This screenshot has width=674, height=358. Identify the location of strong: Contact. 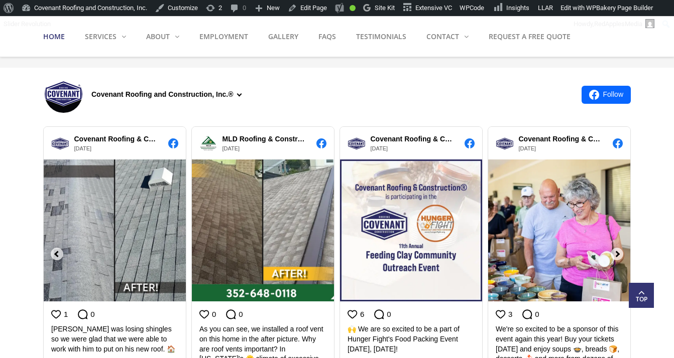
(442, 36).